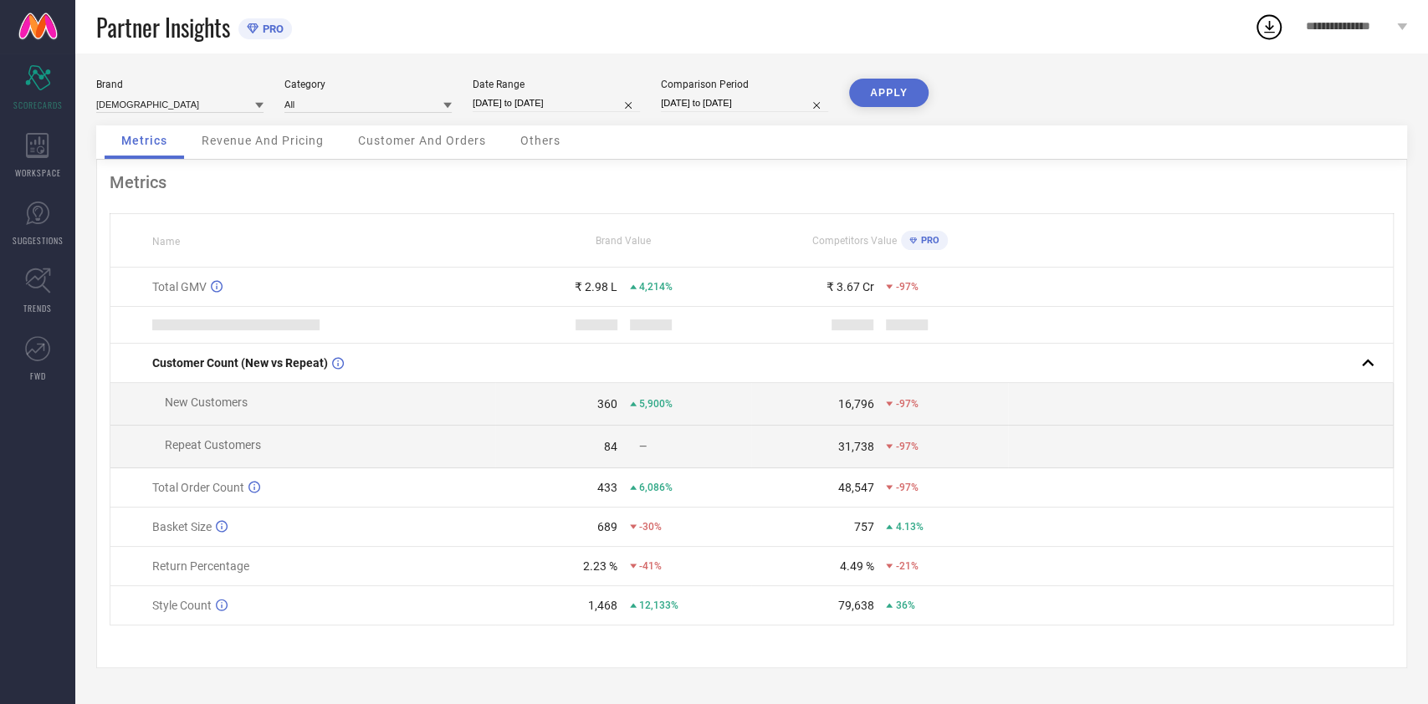 The image size is (1428, 704). What do you see at coordinates (751, 182) in the screenshot?
I see `div: Metrics` at bounding box center [751, 182].